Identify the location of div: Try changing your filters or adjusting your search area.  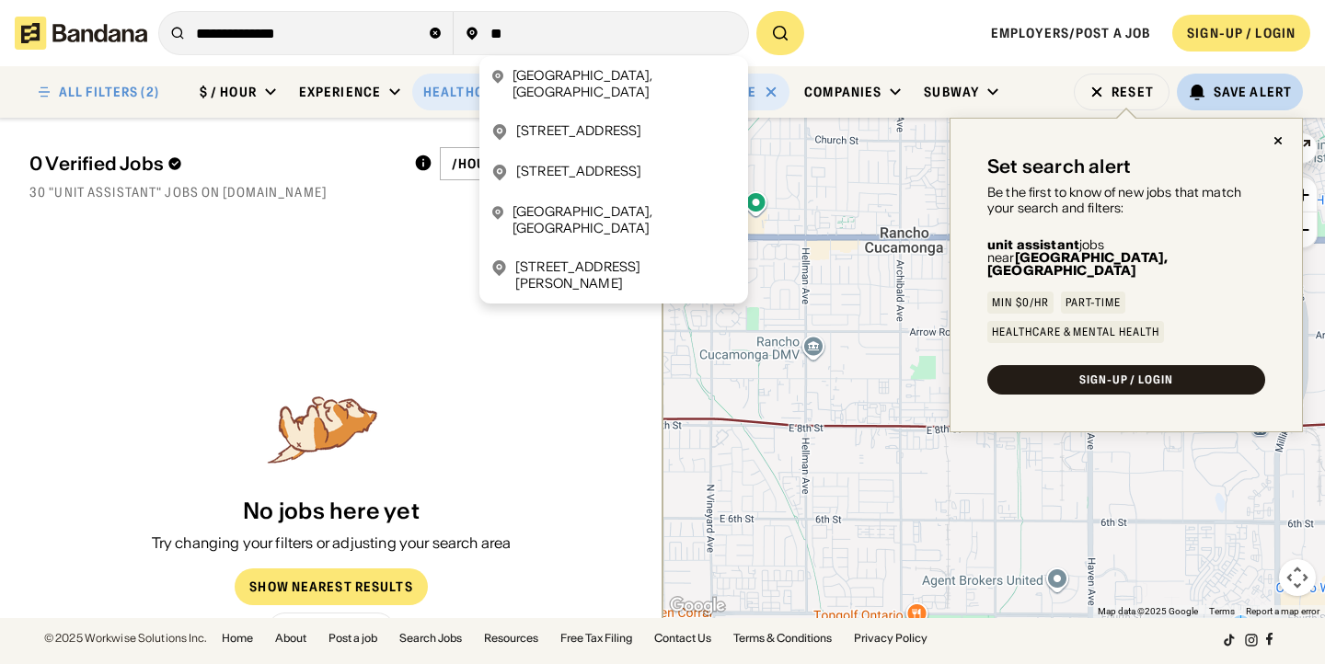
(331, 543).